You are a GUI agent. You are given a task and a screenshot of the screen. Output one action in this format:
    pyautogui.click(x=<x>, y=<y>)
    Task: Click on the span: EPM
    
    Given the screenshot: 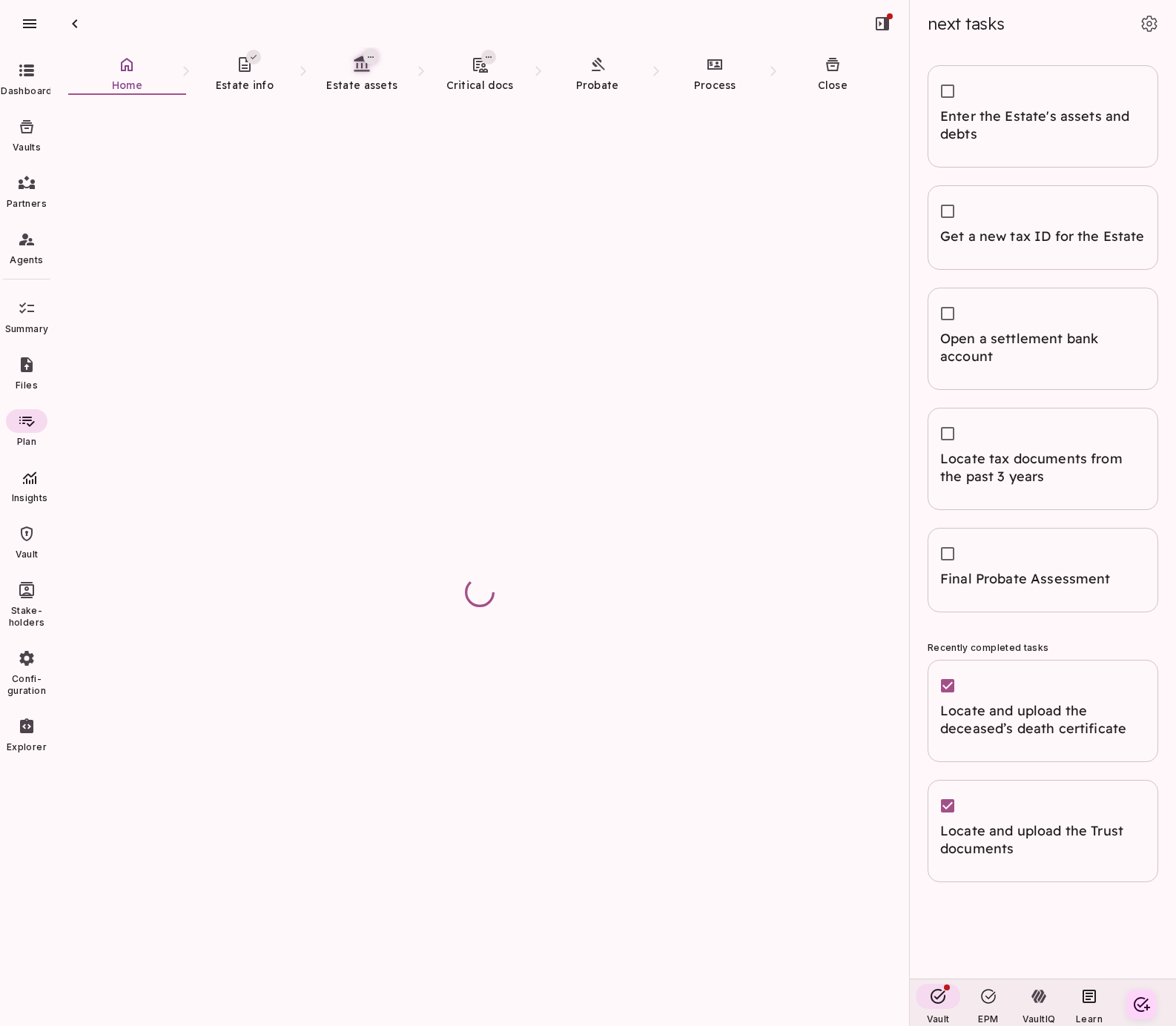 What is the action you would take?
    pyautogui.click(x=987, y=1019)
    